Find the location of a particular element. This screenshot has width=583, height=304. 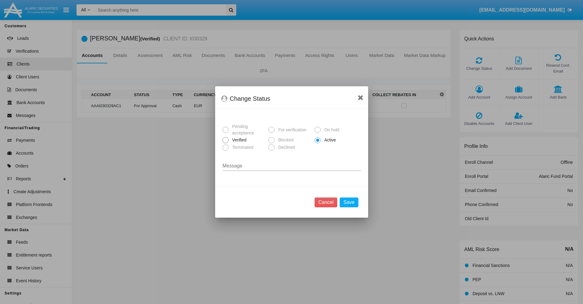

span: Terminated is located at coordinates (242, 147).